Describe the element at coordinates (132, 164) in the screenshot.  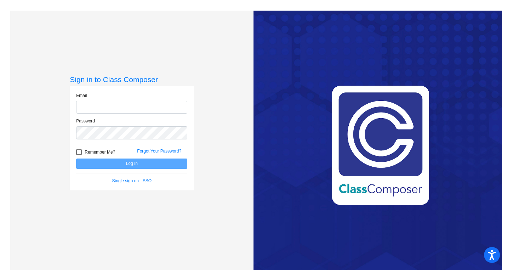
I see `button: Log In` at that location.